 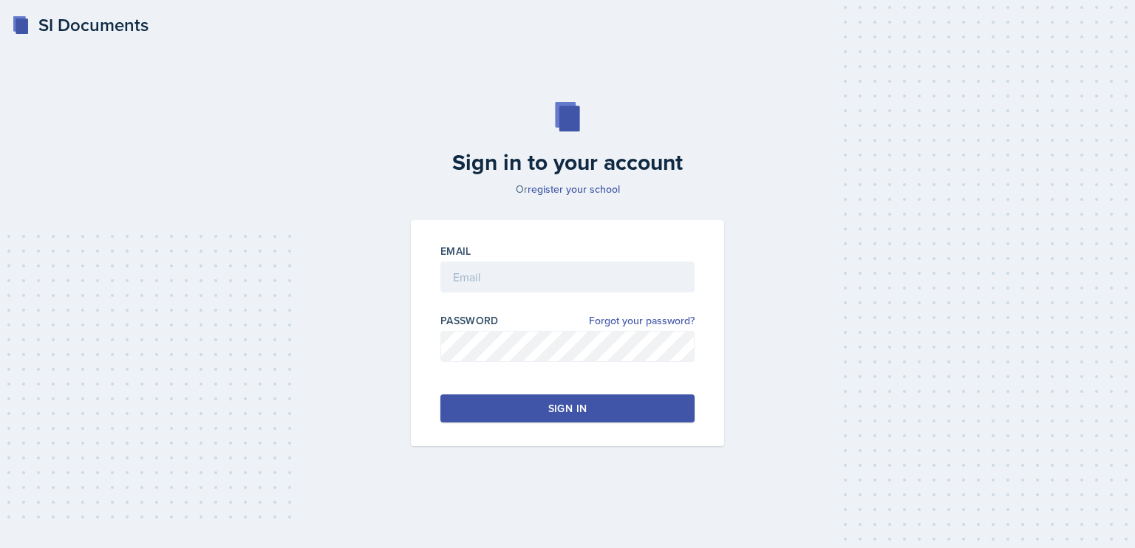 I want to click on input: Email, so click(x=567, y=277).